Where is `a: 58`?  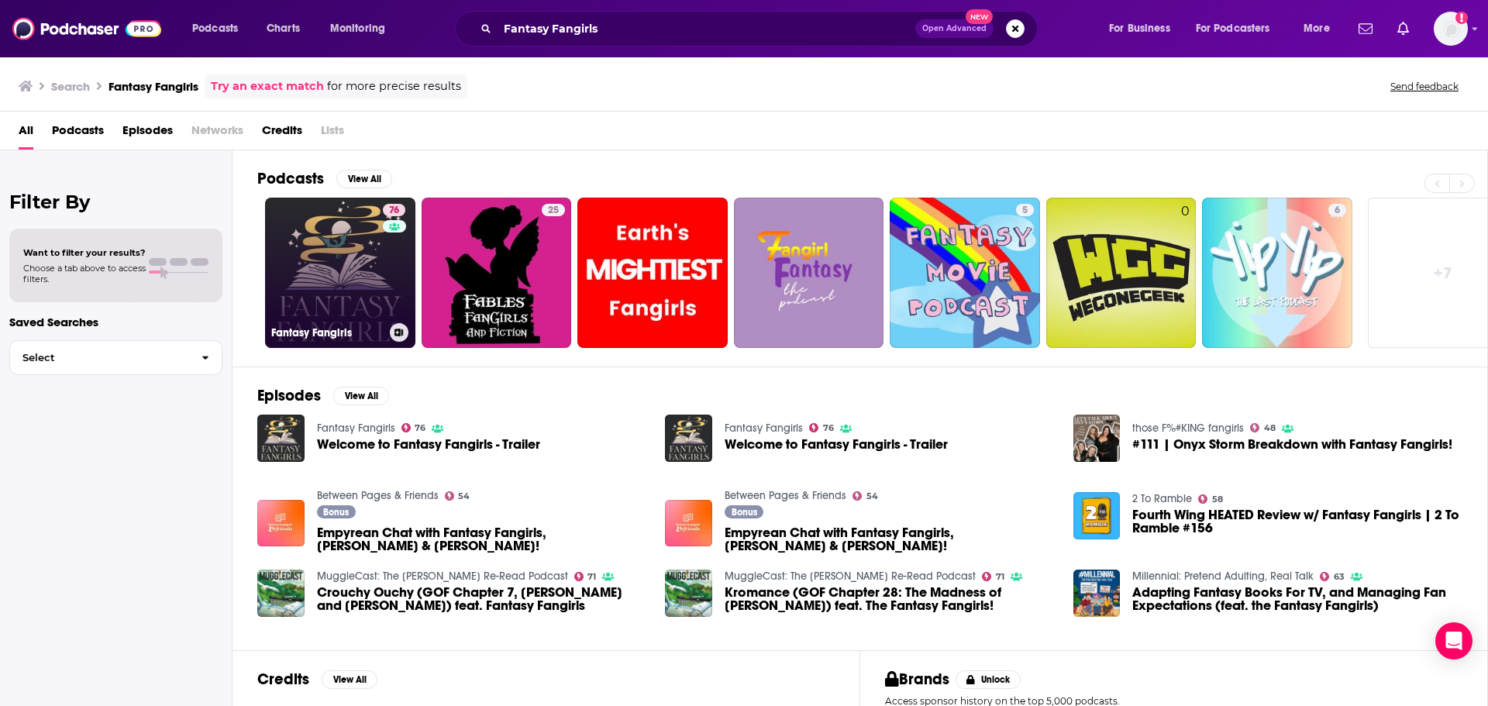
a: 58 is located at coordinates (1211, 499).